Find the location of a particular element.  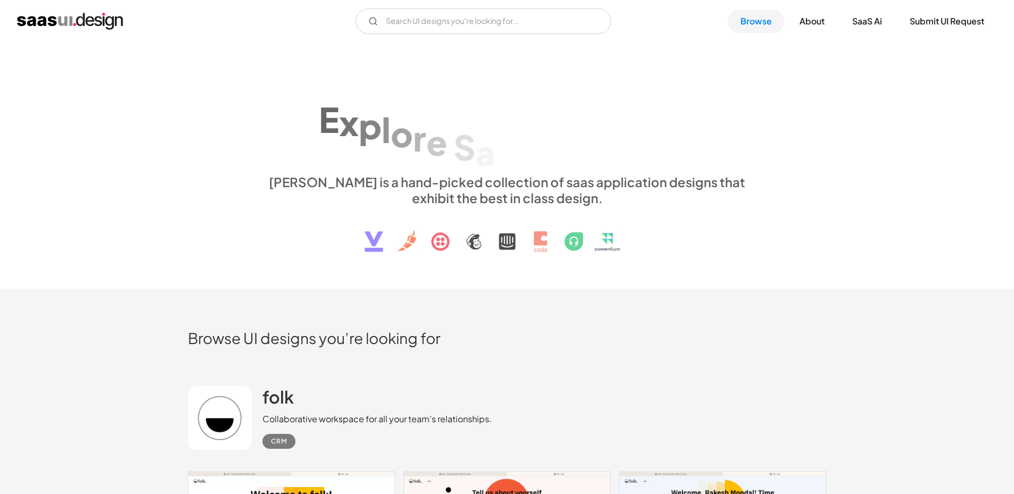

div: p is located at coordinates (370, 126).